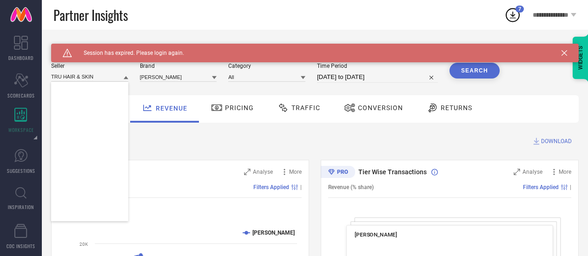 This screenshot has height=256, width=588. What do you see at coordinates (239, 108) in the screenshot?
I see `span: Pricing` at bounding box center [239, 108].